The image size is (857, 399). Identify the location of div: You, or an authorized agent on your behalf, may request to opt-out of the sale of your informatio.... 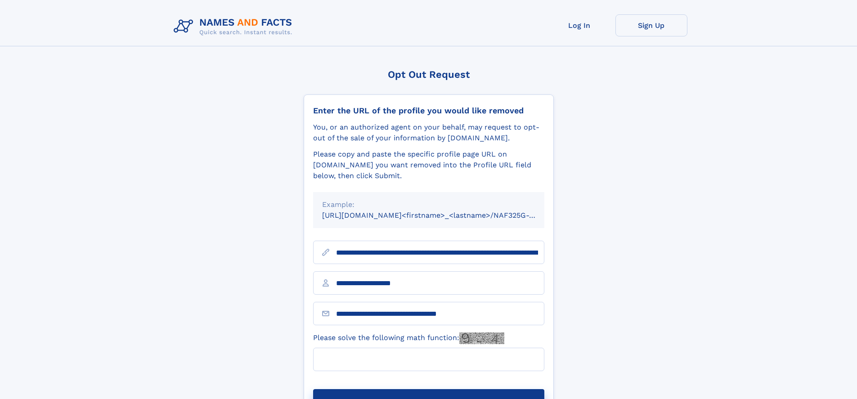
(429, 133).